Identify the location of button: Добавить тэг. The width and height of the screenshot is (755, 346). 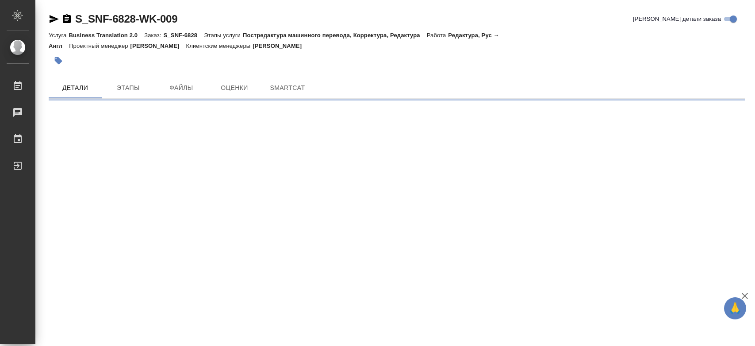
(58, 61).